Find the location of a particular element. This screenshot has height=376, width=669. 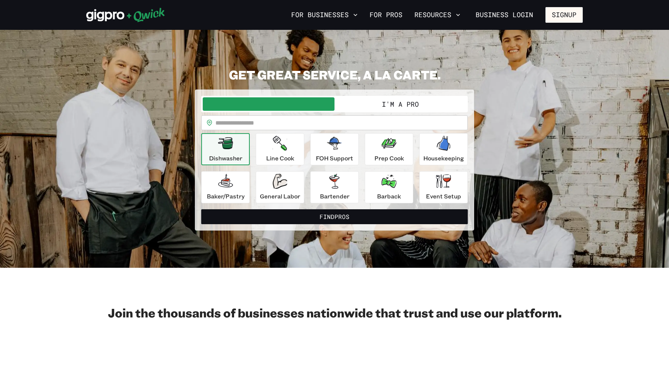

a: For Pros is located at coordinates (386, 15).